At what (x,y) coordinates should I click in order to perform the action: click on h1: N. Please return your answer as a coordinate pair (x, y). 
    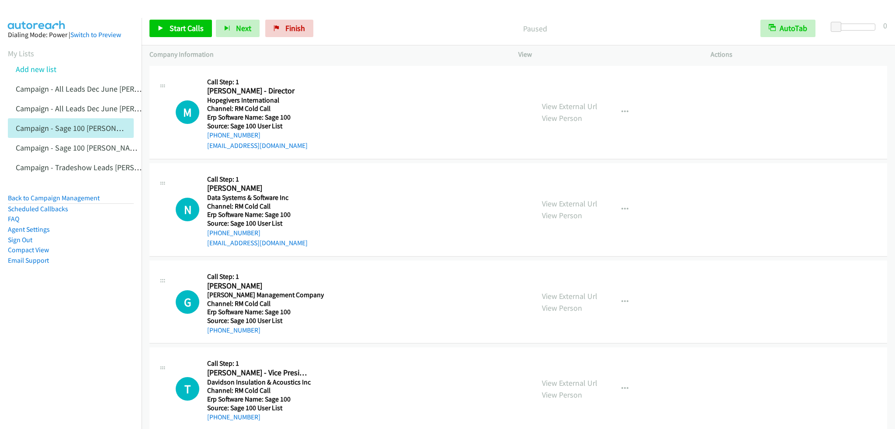
    Looking at the image, I should click on (187, 210).